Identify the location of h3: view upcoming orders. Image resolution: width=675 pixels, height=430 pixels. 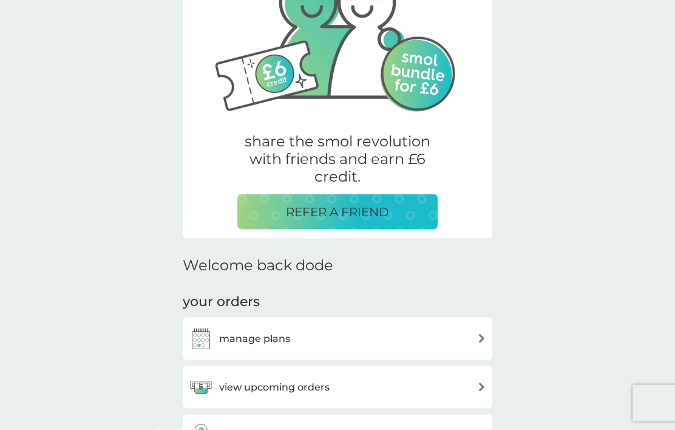
(274, 387).